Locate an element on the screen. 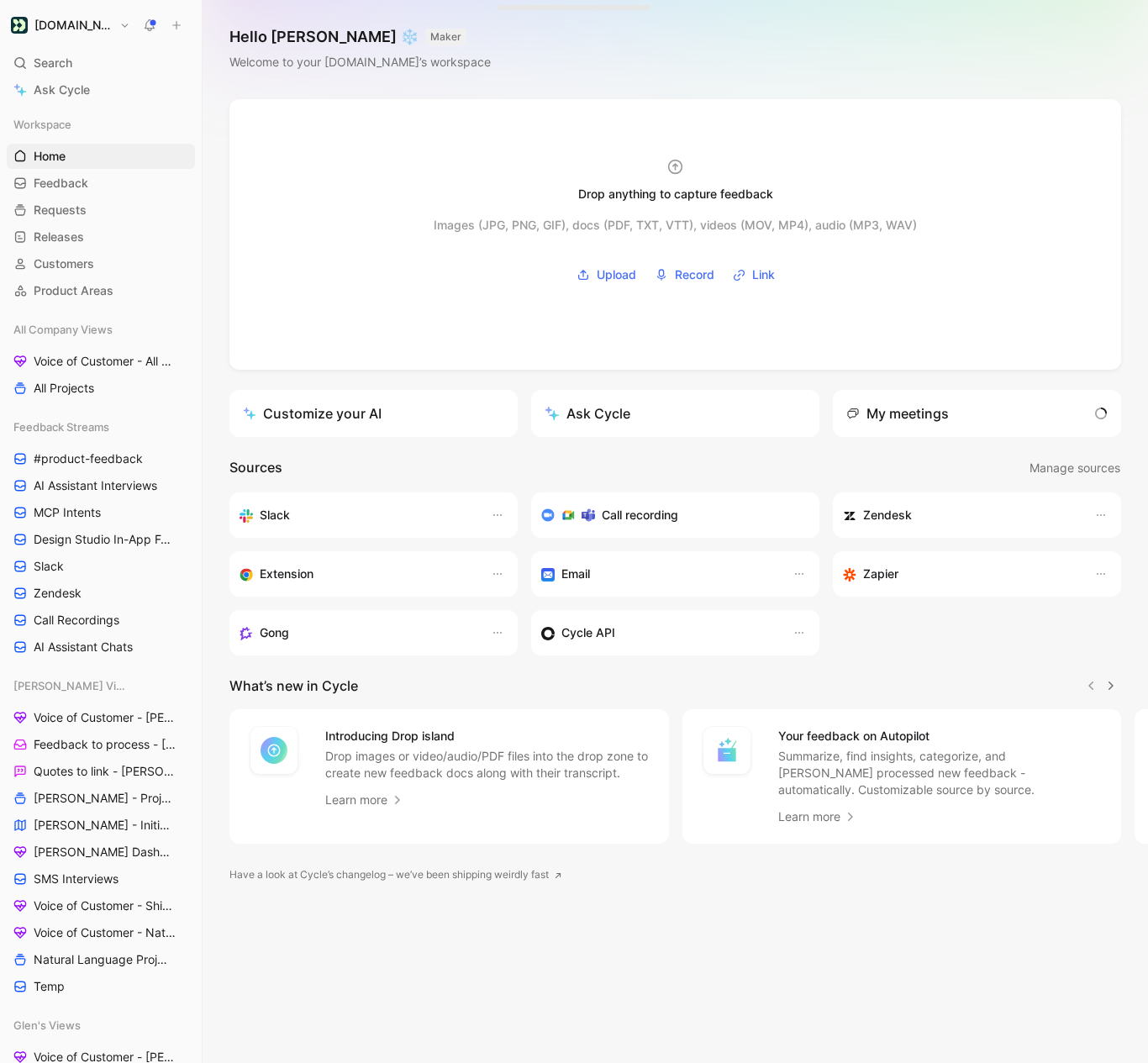 The image size is (1148, 1063). h3: Cycle API is located at coordinates (588, 632).